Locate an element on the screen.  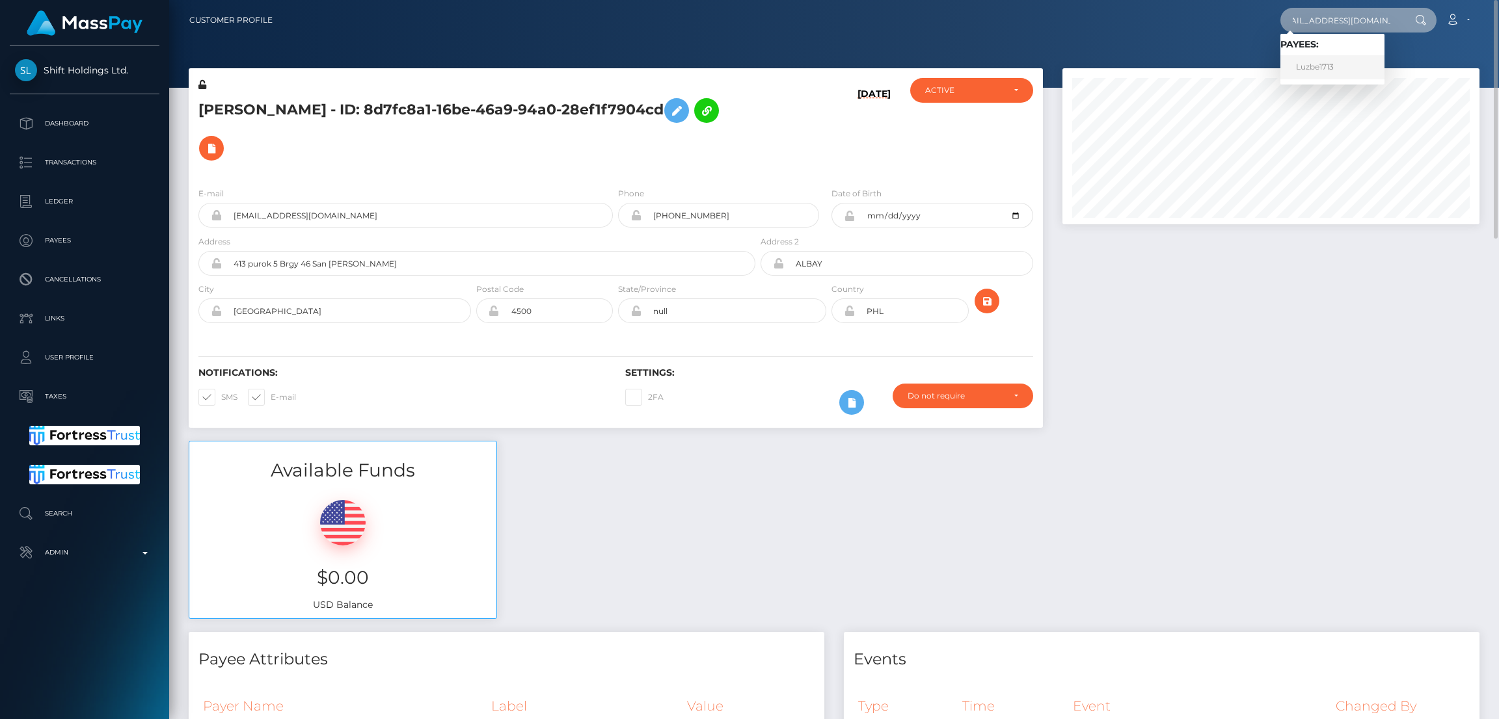
input: Search... is located at coordinates (1341, 20).